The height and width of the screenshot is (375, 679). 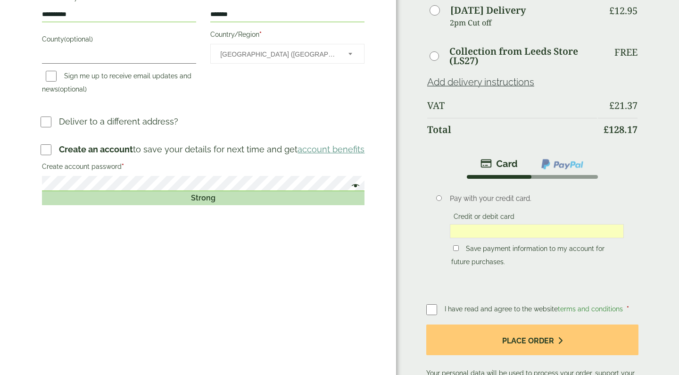 I want to click on span: I have read and agree to the website, so click(x=535, y=309).